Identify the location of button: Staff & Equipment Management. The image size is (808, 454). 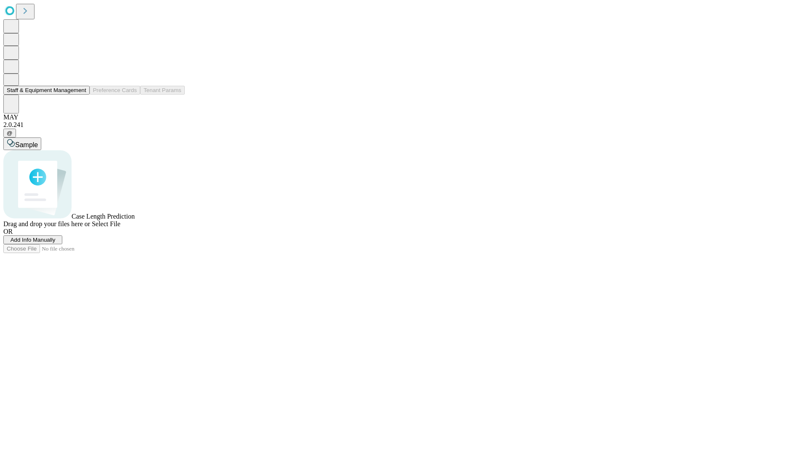
(46, 90).